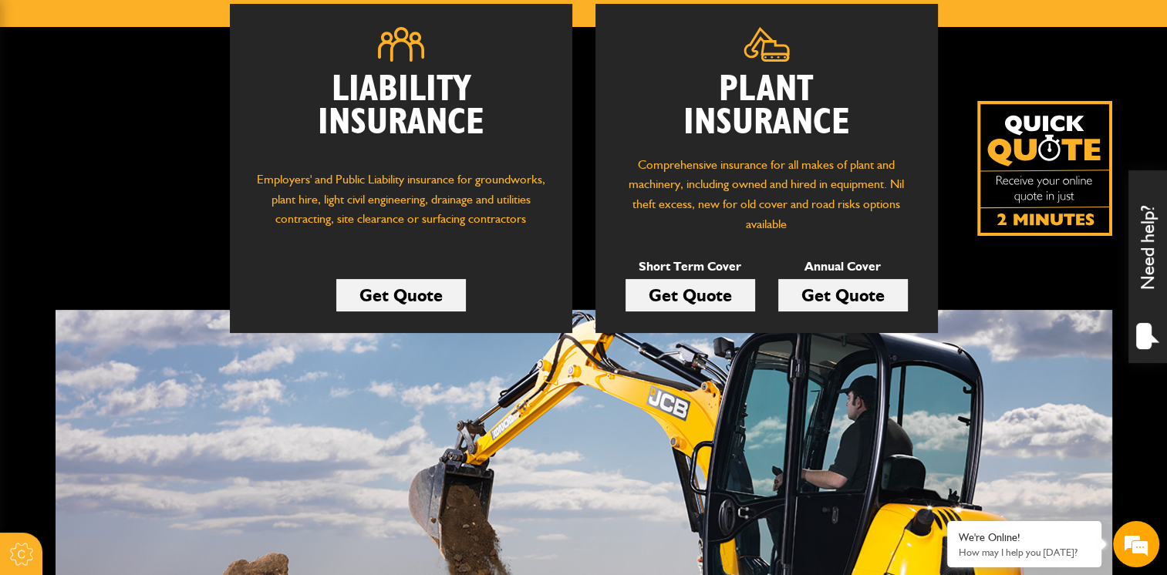  I want to click on p: Comprehensive insurance for all makes of plant and machinery, including owned and hired in equipm..., so click(766, 194).